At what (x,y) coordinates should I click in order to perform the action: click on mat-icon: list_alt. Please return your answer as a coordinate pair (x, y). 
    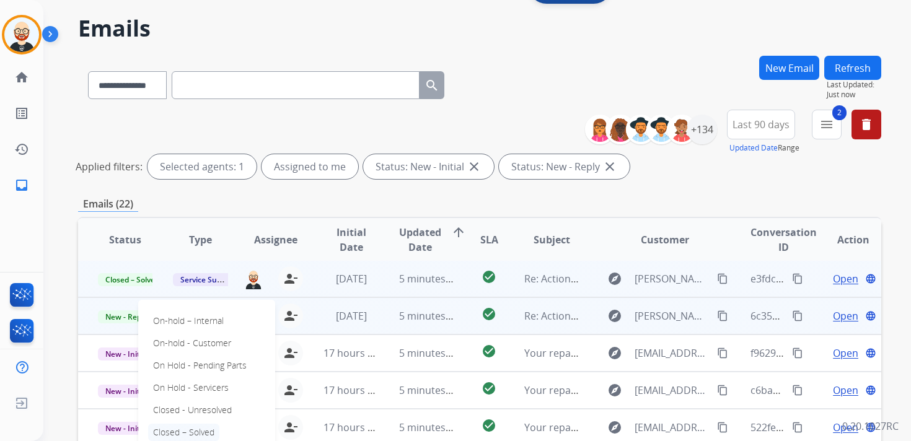
    Looking at the image, I should click on (22, 113).